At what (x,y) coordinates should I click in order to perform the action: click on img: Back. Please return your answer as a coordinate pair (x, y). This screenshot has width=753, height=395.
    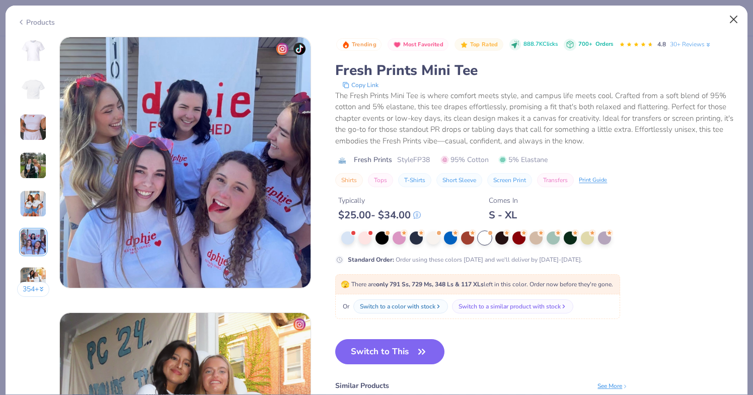
    Looking at the image, I should click on (33, 89).